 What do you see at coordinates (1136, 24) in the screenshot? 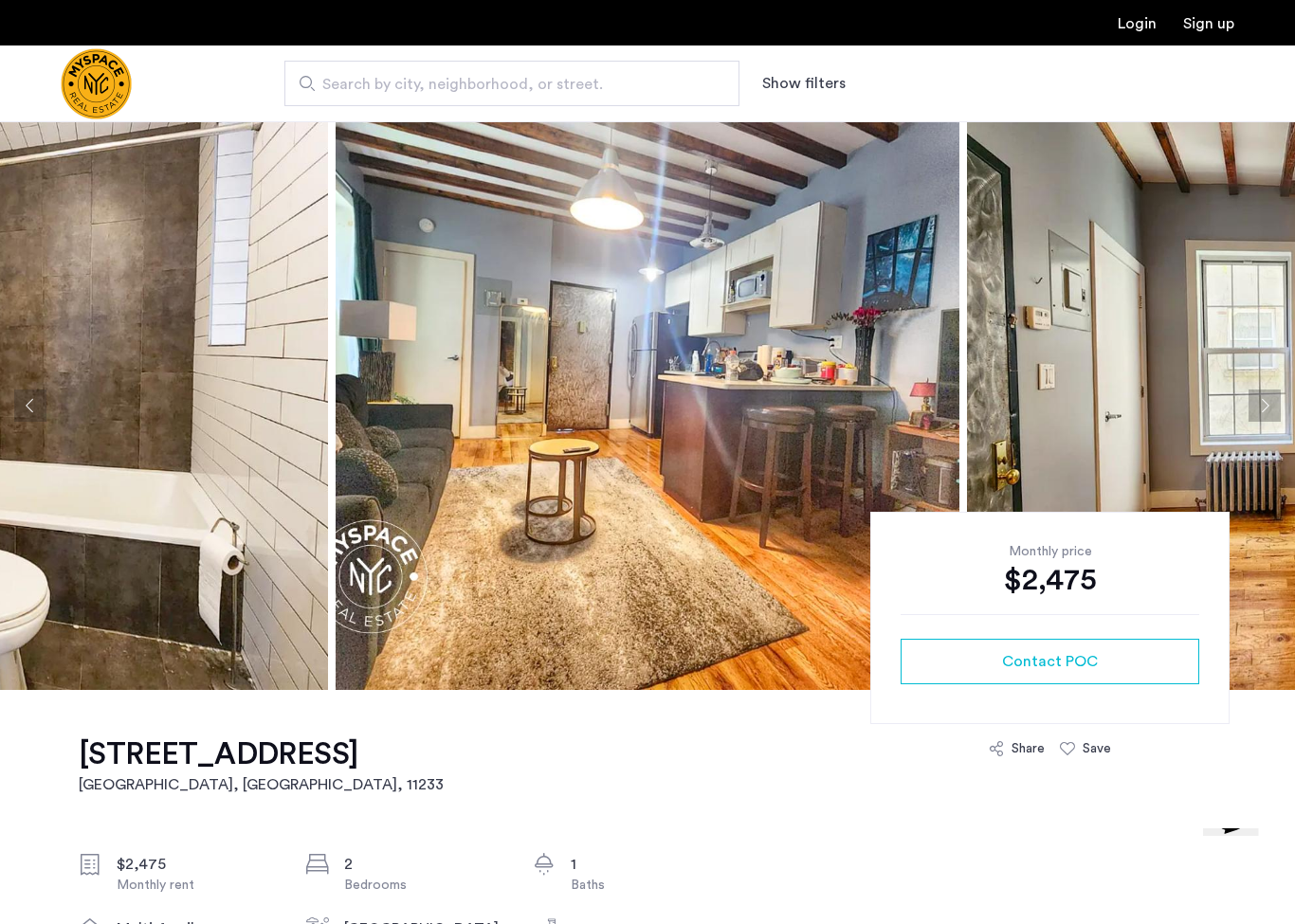
I see `a: Login` at bounding box center [1136, 24].